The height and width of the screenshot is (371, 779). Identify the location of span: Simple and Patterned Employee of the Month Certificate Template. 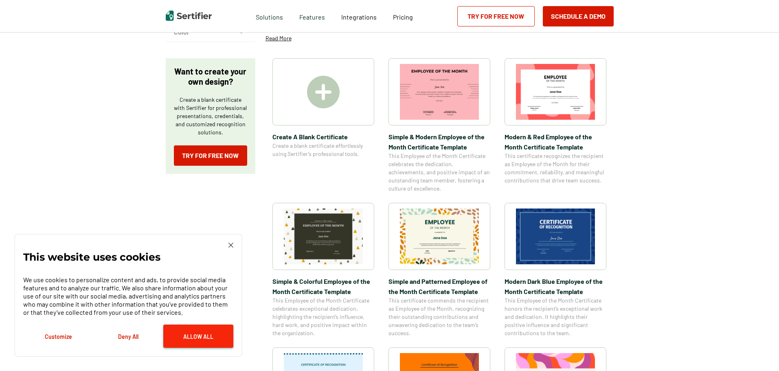
(440, 286).